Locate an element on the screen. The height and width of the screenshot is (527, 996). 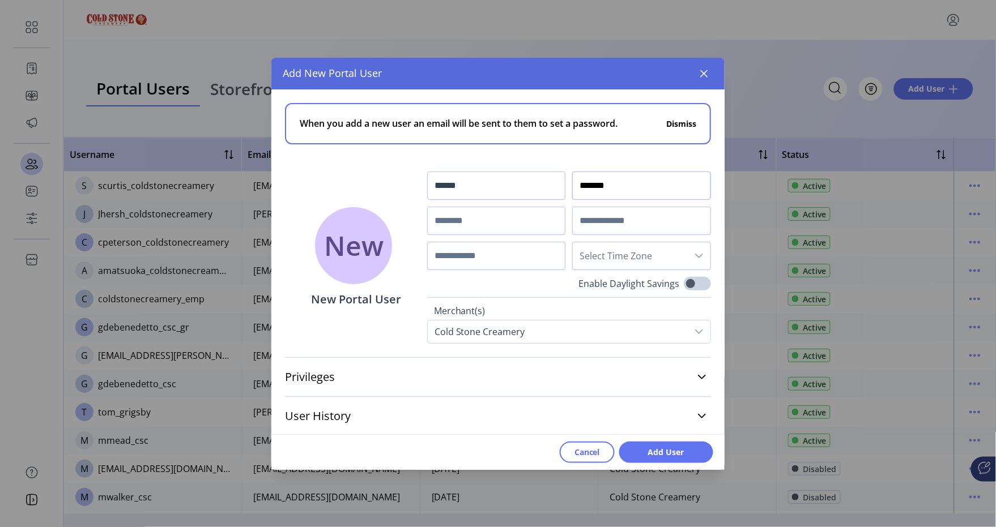
span: When you add a new user an email will be sent to them to set a password. is located at coordinates (458, 123).